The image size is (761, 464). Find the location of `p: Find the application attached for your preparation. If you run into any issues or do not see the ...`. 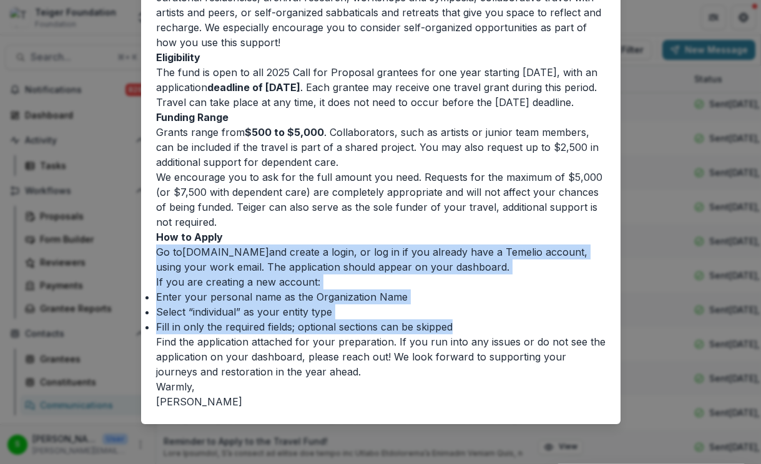

p: Find the application attached for your preparation. If you run into any issues or do not see the ... is located at coordinates (381, 357).